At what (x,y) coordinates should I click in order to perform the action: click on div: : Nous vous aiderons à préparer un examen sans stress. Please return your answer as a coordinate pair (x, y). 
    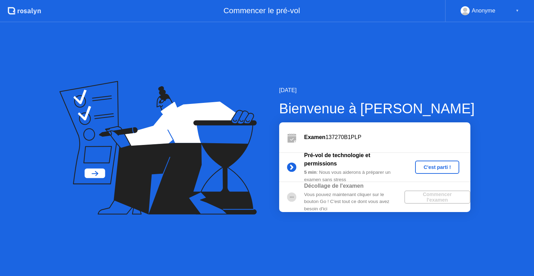
    Looking at the image, I should click on (354, 176).